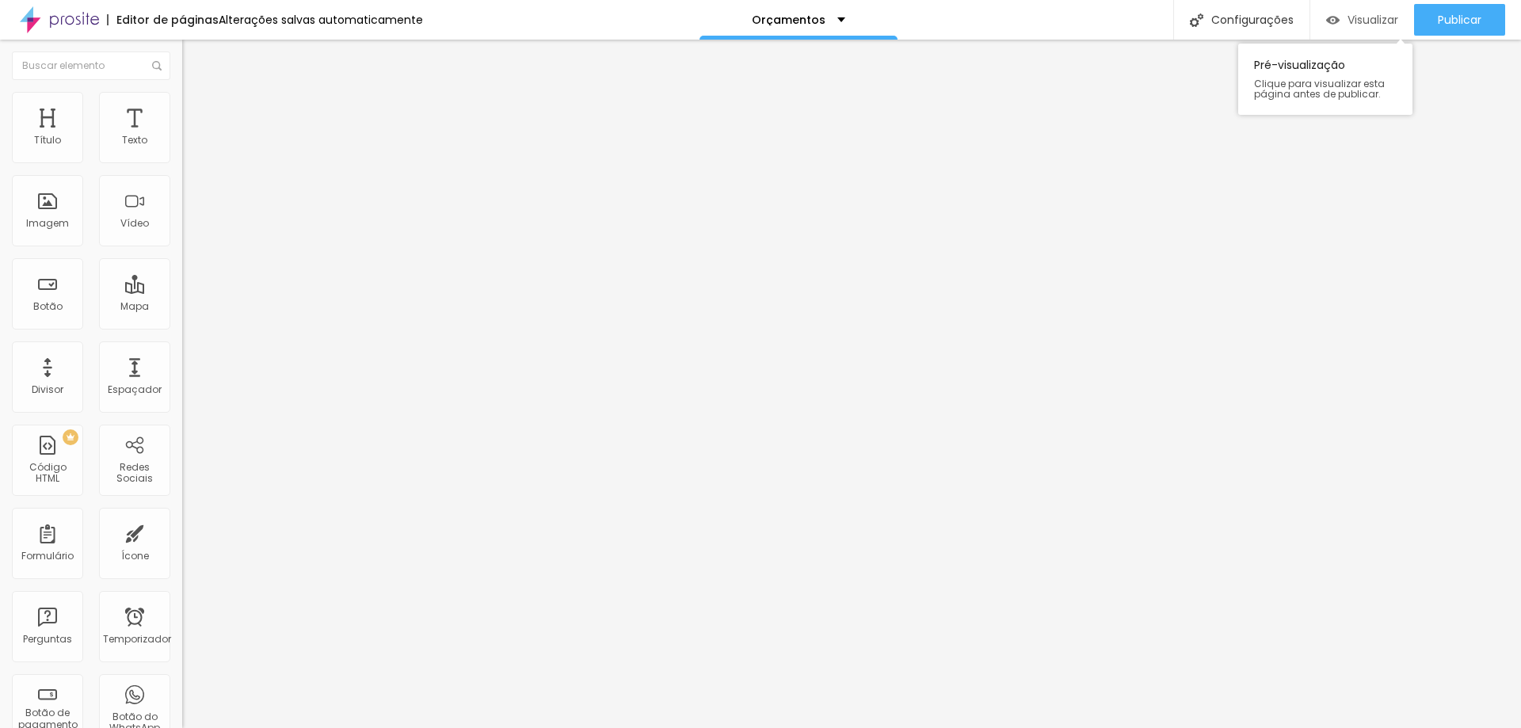  What do you see at coordinates (48, 139) in the screenshot?
I see `font: Título` at bounding box center [48, 139].